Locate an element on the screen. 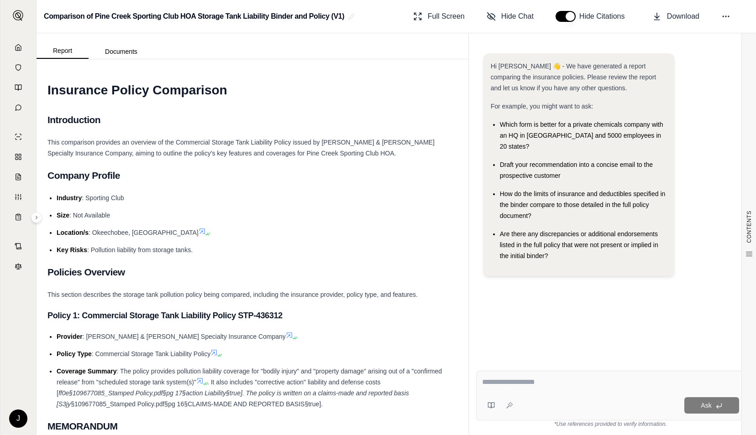  span: This section describes the storage tank pollution policy being compared, including the insurance ... is located at coordinates (232, 295).